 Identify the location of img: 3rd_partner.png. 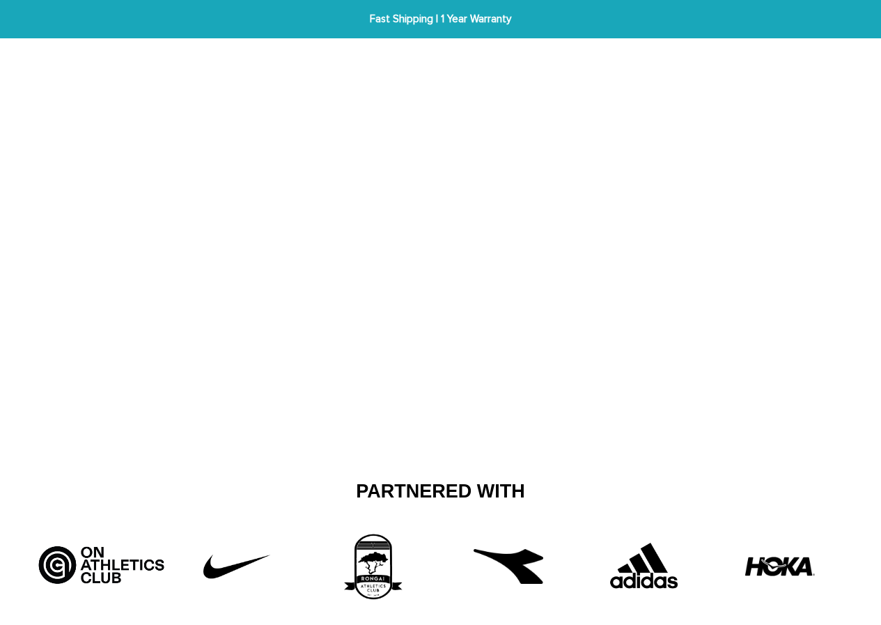
(373, 566).